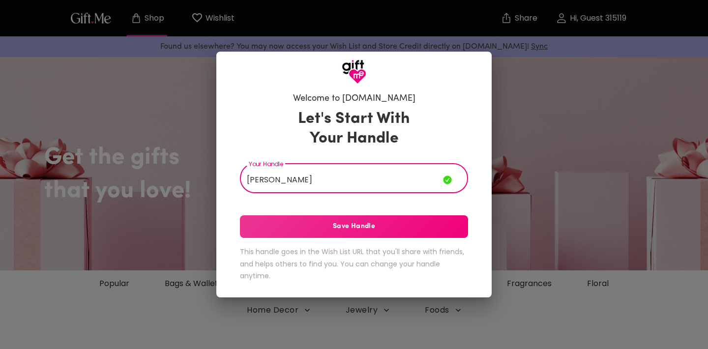  What do you see at coordinates (354, 227) in the screenshot?
I see `span: Save Handle` at bounding box center [354, 227].